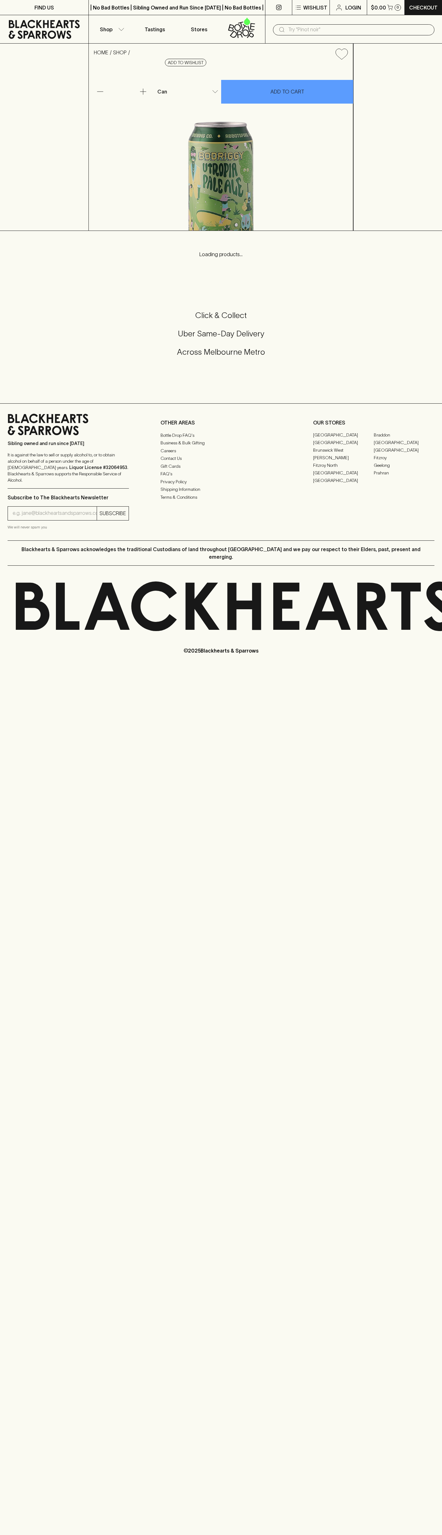 Image resolution: width=442 pixels, height=1535 pixels. I want to click on a: Business & Bulk Gifting, so click(221, 443).